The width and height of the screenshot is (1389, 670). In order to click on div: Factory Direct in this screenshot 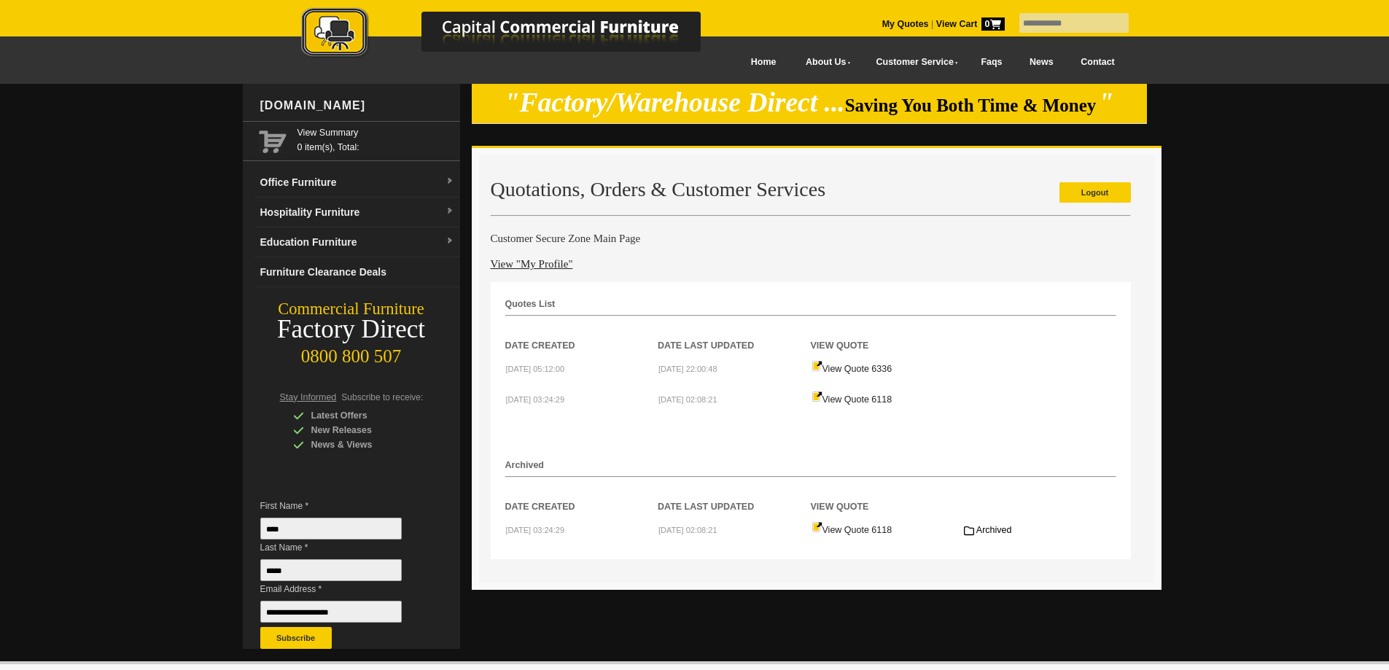, I will do `click(352, 330)`.